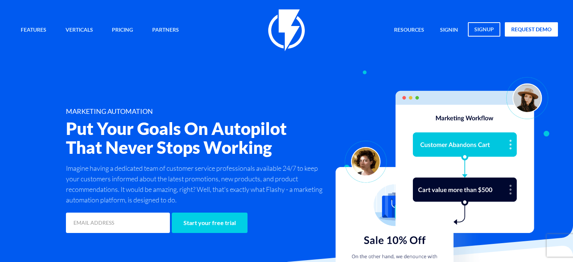 The width and height of the screenshot is (573, 262). I want to click on a: Verticals, so click(79, 30).